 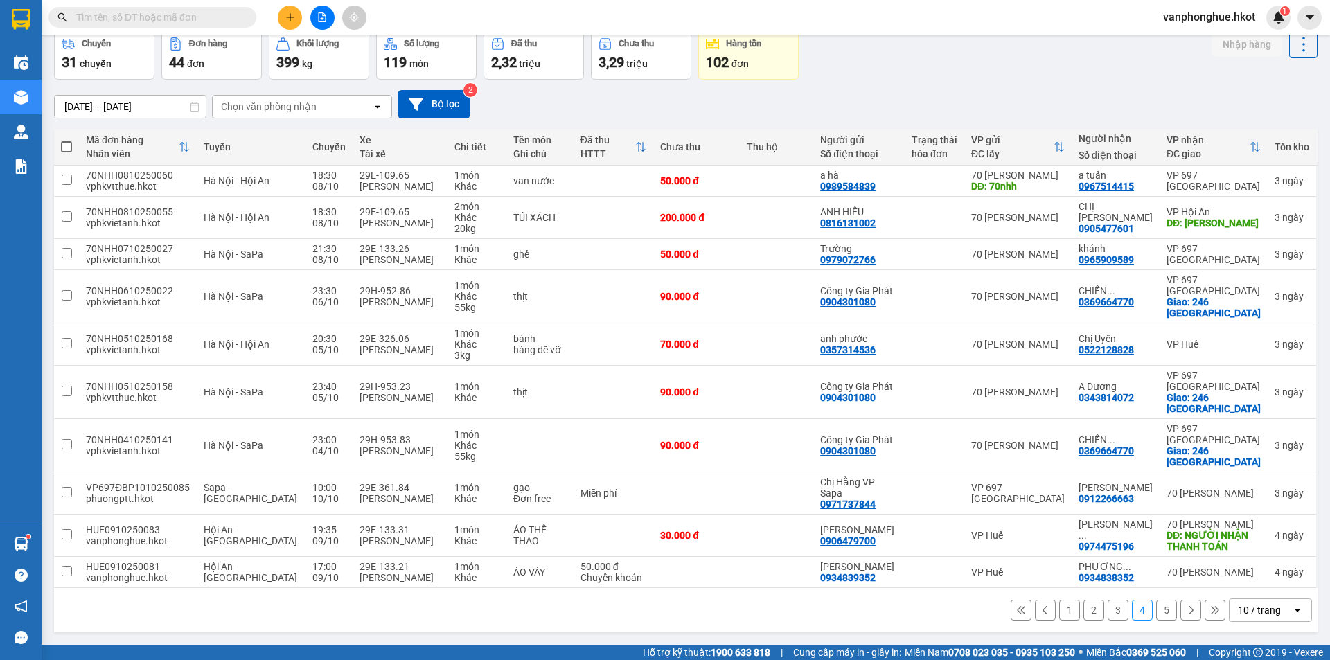 What do you see at coordinates (477, 457) in the screenshot?
I see `div: 55 kg` at bounding box center [477, 457].